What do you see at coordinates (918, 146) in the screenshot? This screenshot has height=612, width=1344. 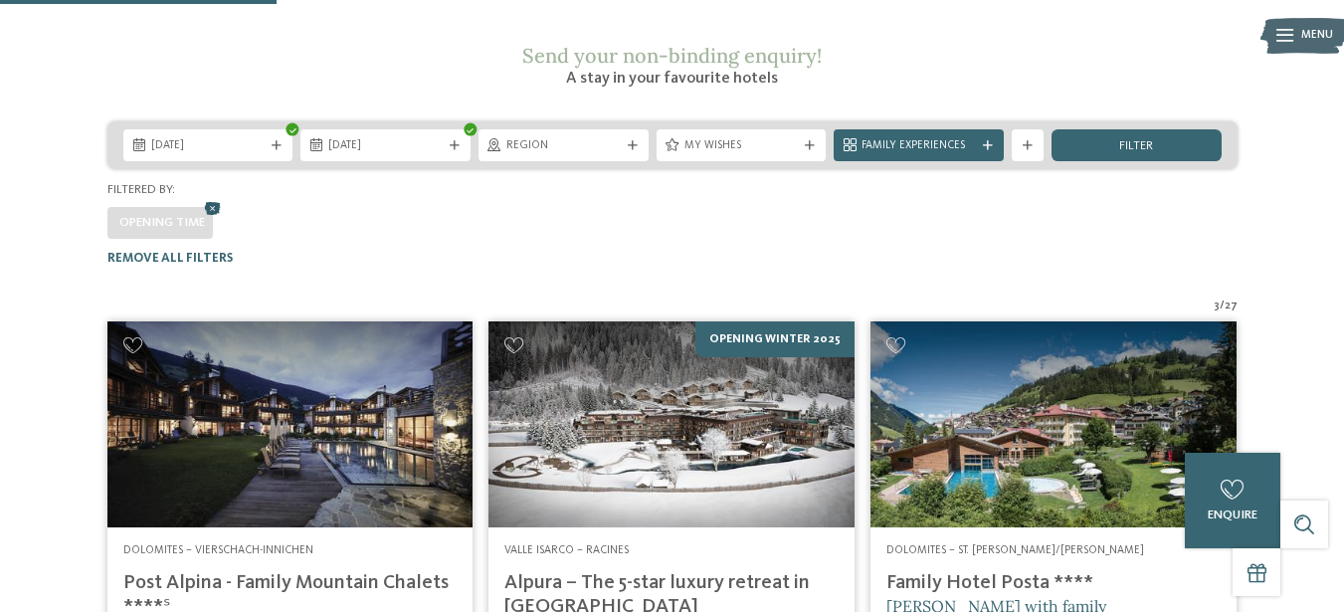 I see `span: Family Experiences` at bounding box center [918, 146].